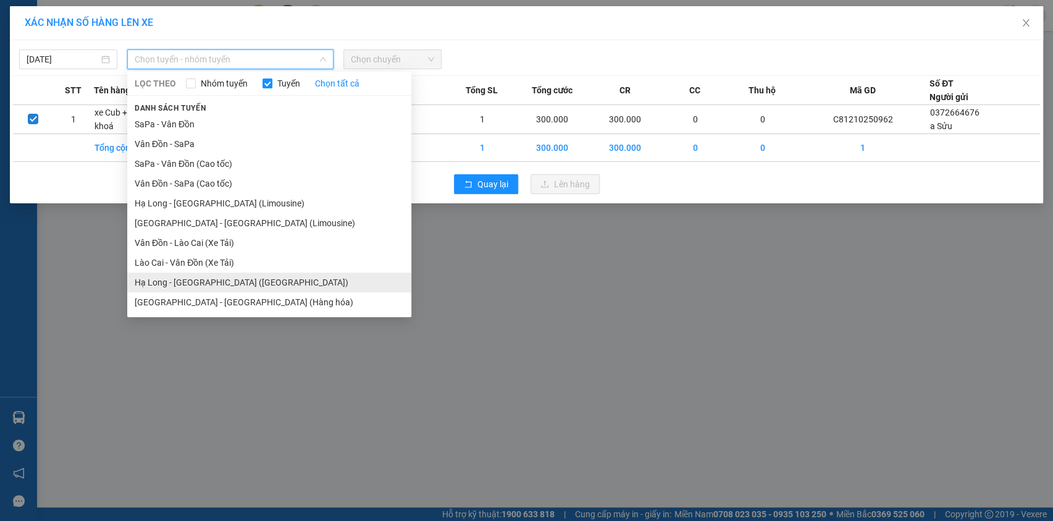 The height and width of the screenshot is (521, 1053). Describe the element at coordinates (695, 90) in the screenshot. I see `span: CC` at that location.